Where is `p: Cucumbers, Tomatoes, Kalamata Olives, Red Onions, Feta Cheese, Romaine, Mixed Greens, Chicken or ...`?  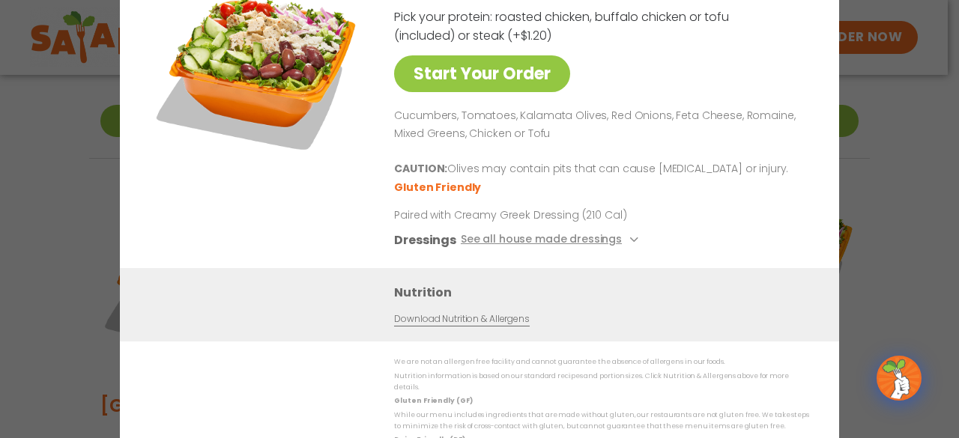
p: Cucumbers, Tomatoes, Kalamata Olives, Red Onions, Feta Cheese, Romaine, Mixed Greens, Chicken or ... is located at coordinates (598, 125).